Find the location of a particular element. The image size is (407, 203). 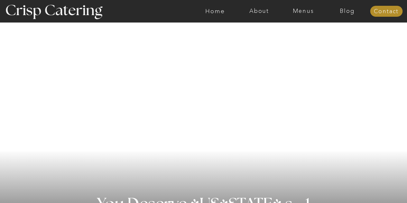

a: Menus is located at coordinates (303, 11).